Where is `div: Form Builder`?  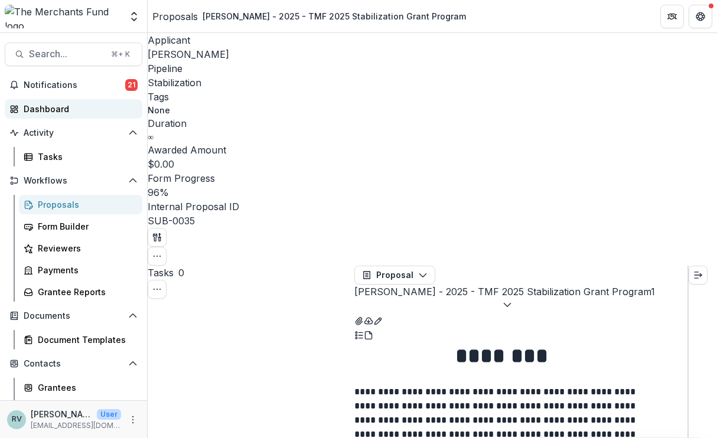 div: Form Builder is located at coordinates (85, 226).